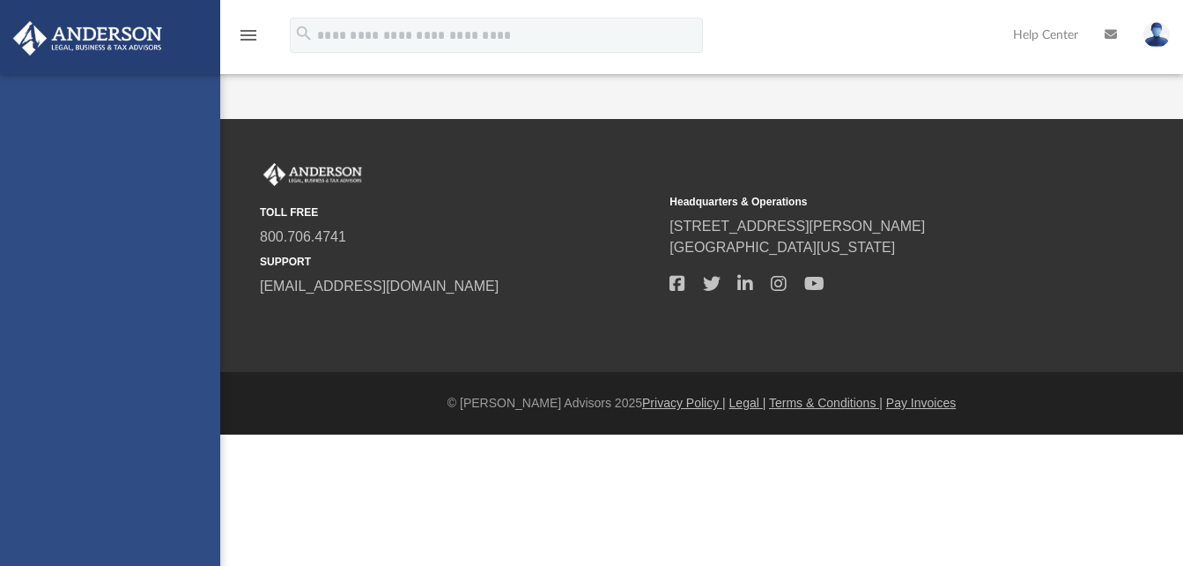 This screenshot has width=1183, height=566. What do you see at coordinates (303, 236) in the screenshot?
I see `a: 800.706.4741` at bounding box center [303, 236].